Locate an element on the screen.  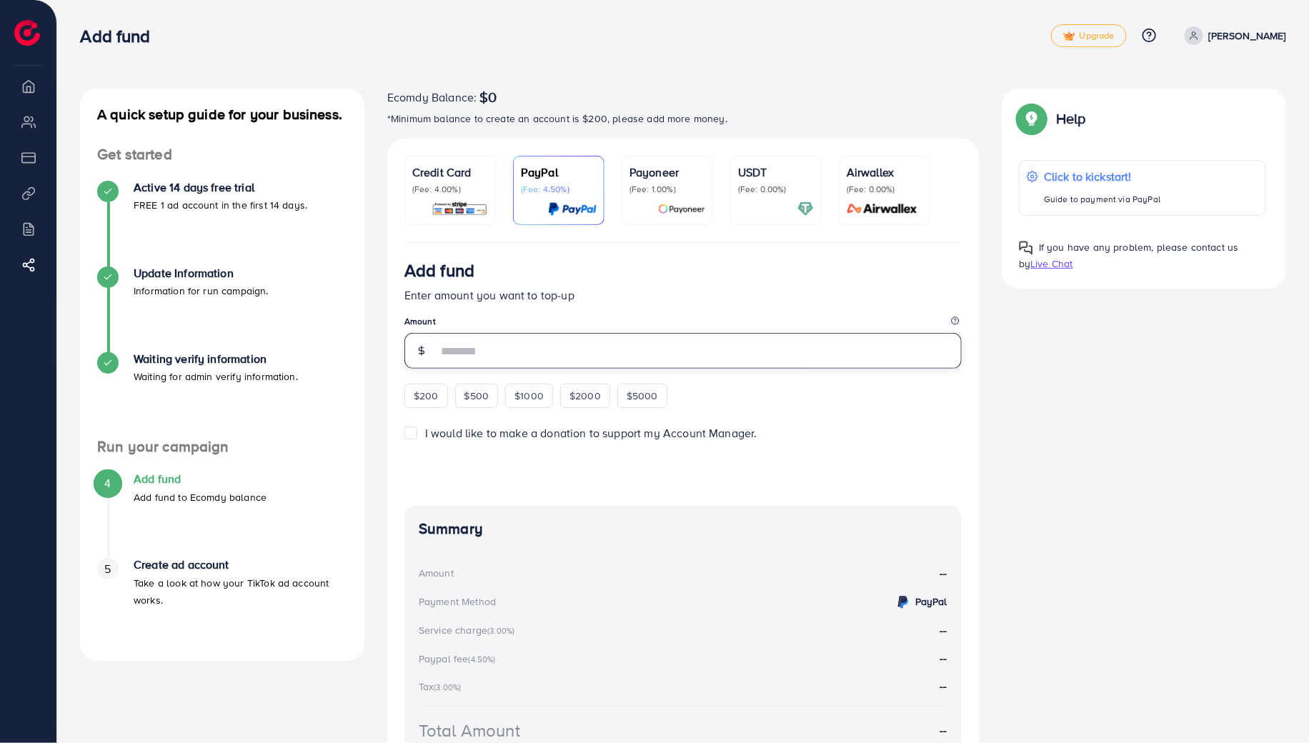
h4: A quick setup guide for your business. is located at coordinates (222, 114).